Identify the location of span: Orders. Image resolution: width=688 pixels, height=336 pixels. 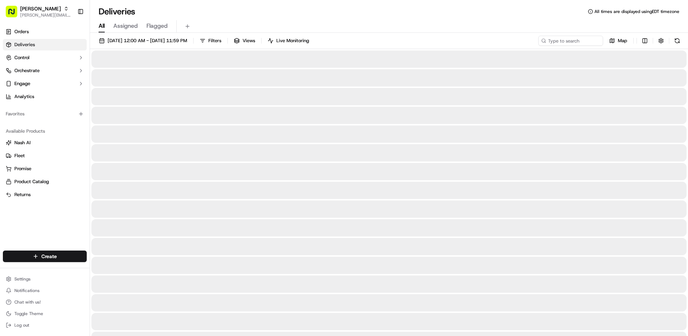
(22, 32).